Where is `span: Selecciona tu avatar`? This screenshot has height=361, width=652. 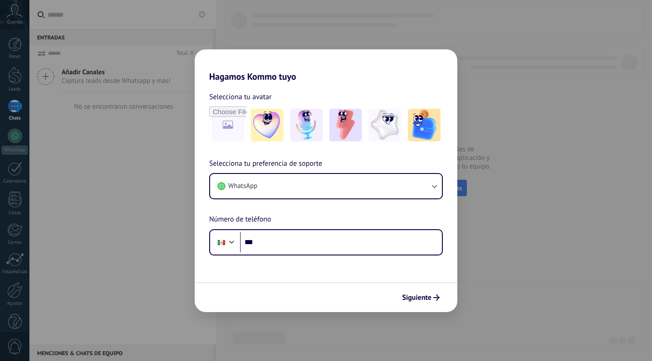 span: Selecciona tu avatar is located at coordinates (241, 97).